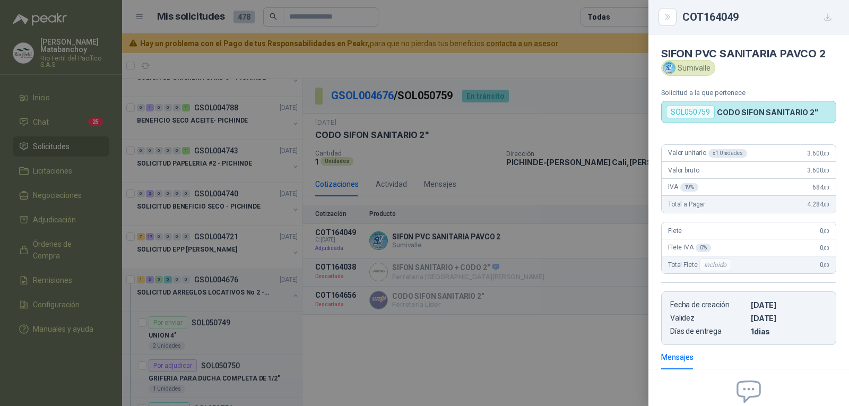 The height and width of the screenshot is (406, 849). I want to click on span: Valor unitario, so click(707, 153).